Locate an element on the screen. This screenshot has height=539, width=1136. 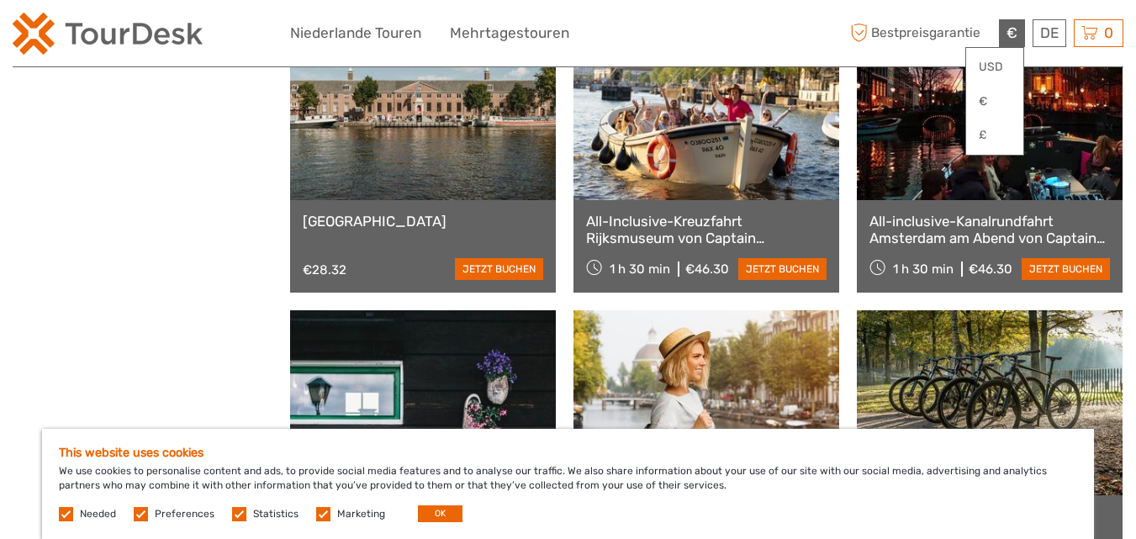
p: We're away right now. Please check back later! is located at coordinates (107, 36).